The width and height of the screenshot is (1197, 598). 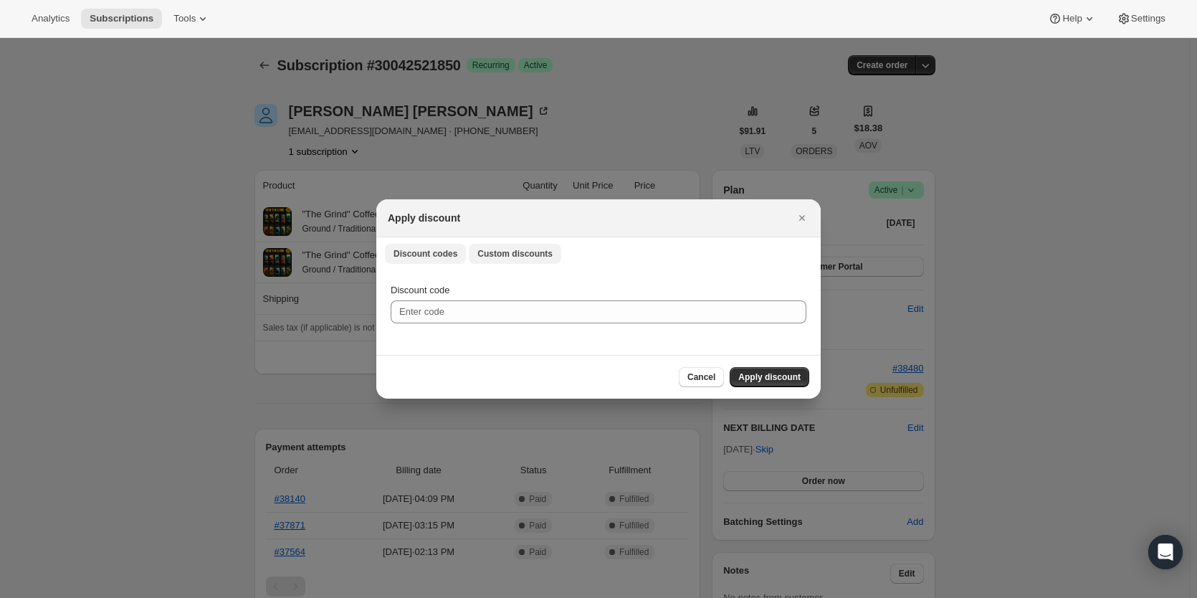 I want to click on span: Settings, so click(x=1148, y=19).